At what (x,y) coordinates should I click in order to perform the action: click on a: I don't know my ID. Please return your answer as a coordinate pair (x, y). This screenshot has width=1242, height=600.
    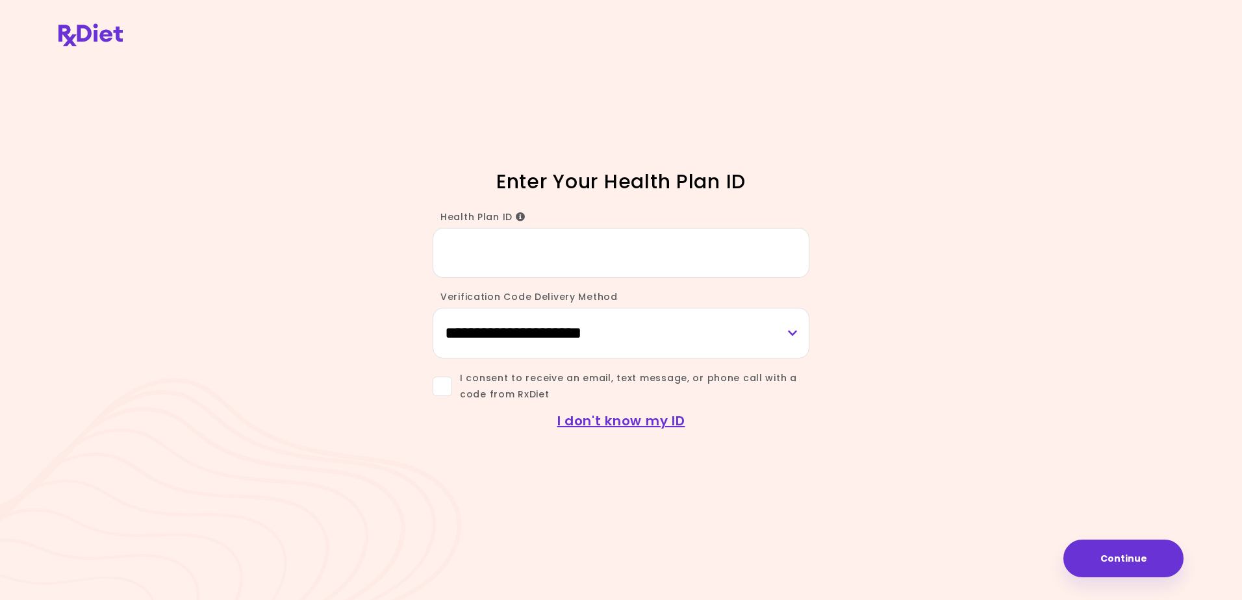
    Looking at the image, I should click on (621, 421).